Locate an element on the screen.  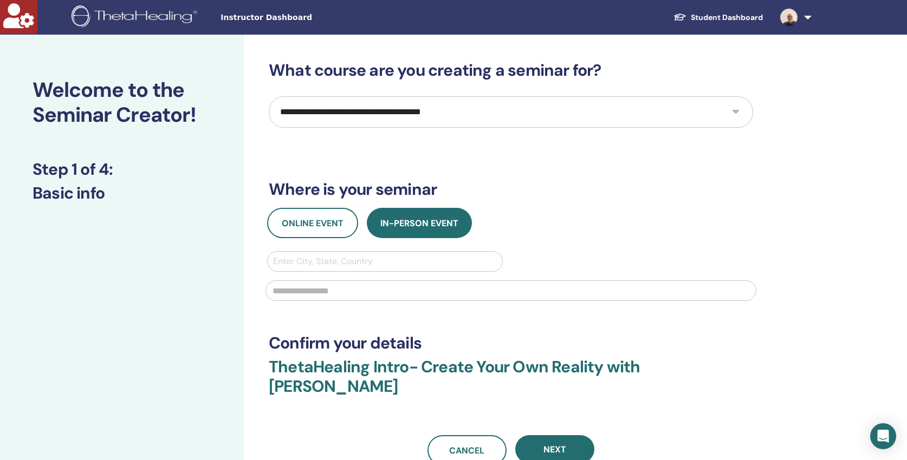
button: Online Event is located at coordinates (313, 223).